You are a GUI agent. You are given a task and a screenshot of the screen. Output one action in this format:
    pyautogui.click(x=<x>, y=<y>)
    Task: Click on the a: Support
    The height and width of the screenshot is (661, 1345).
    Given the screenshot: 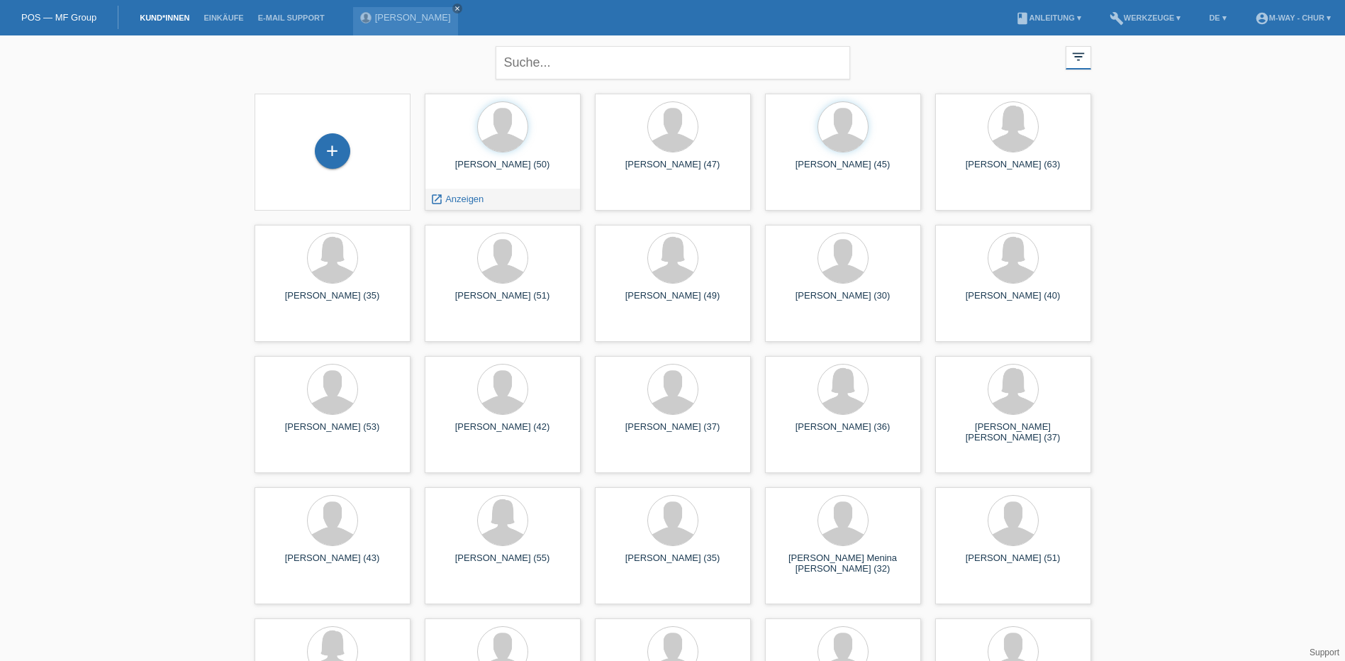 What is the action you would take?
    pyautogui.click(x=1324, y=652)
    